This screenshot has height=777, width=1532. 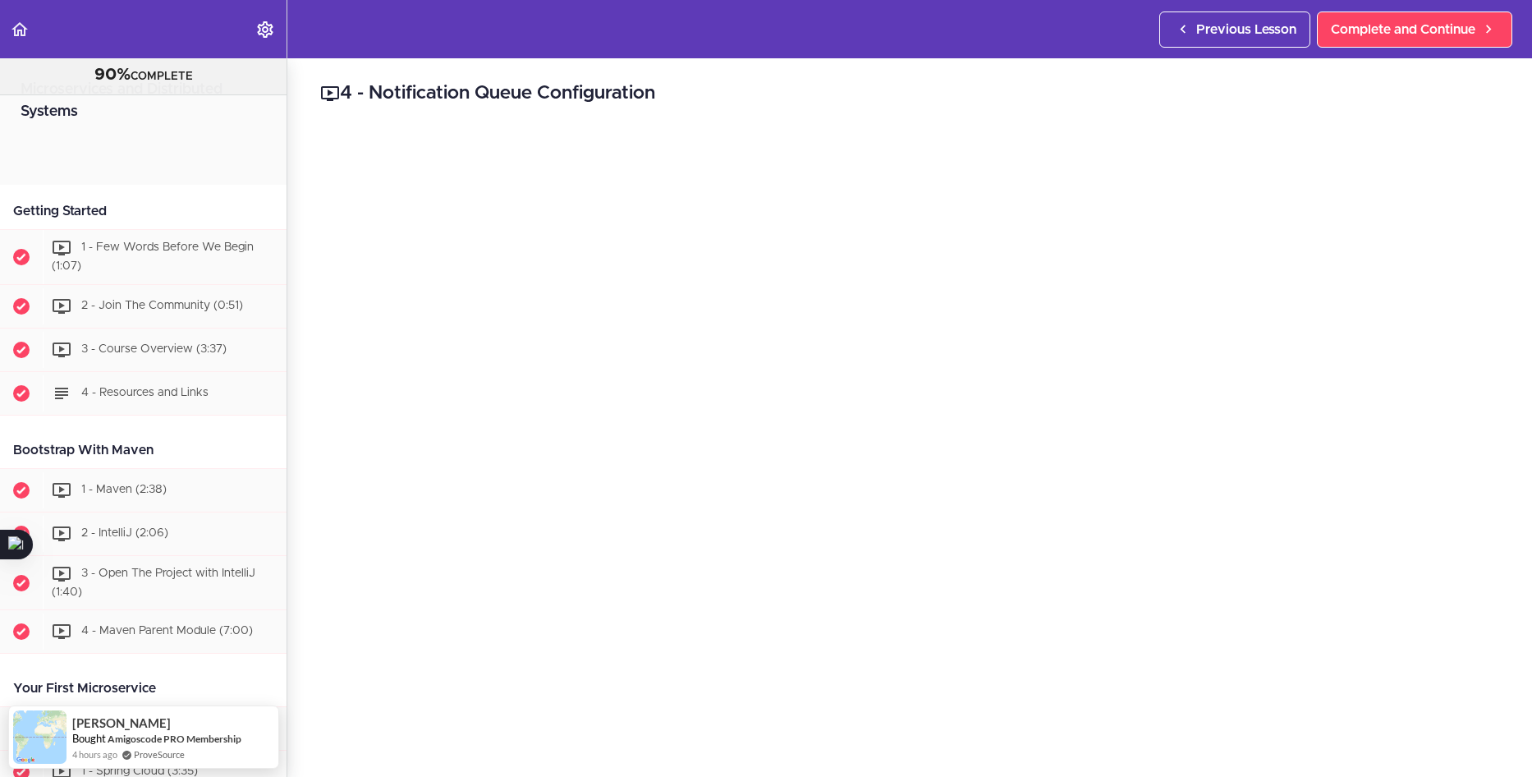 What do you see at coordinates (174, 738) in the screenshot?
I see `a: Amigoscode PRO Membership` at bounding box center [174, 738].